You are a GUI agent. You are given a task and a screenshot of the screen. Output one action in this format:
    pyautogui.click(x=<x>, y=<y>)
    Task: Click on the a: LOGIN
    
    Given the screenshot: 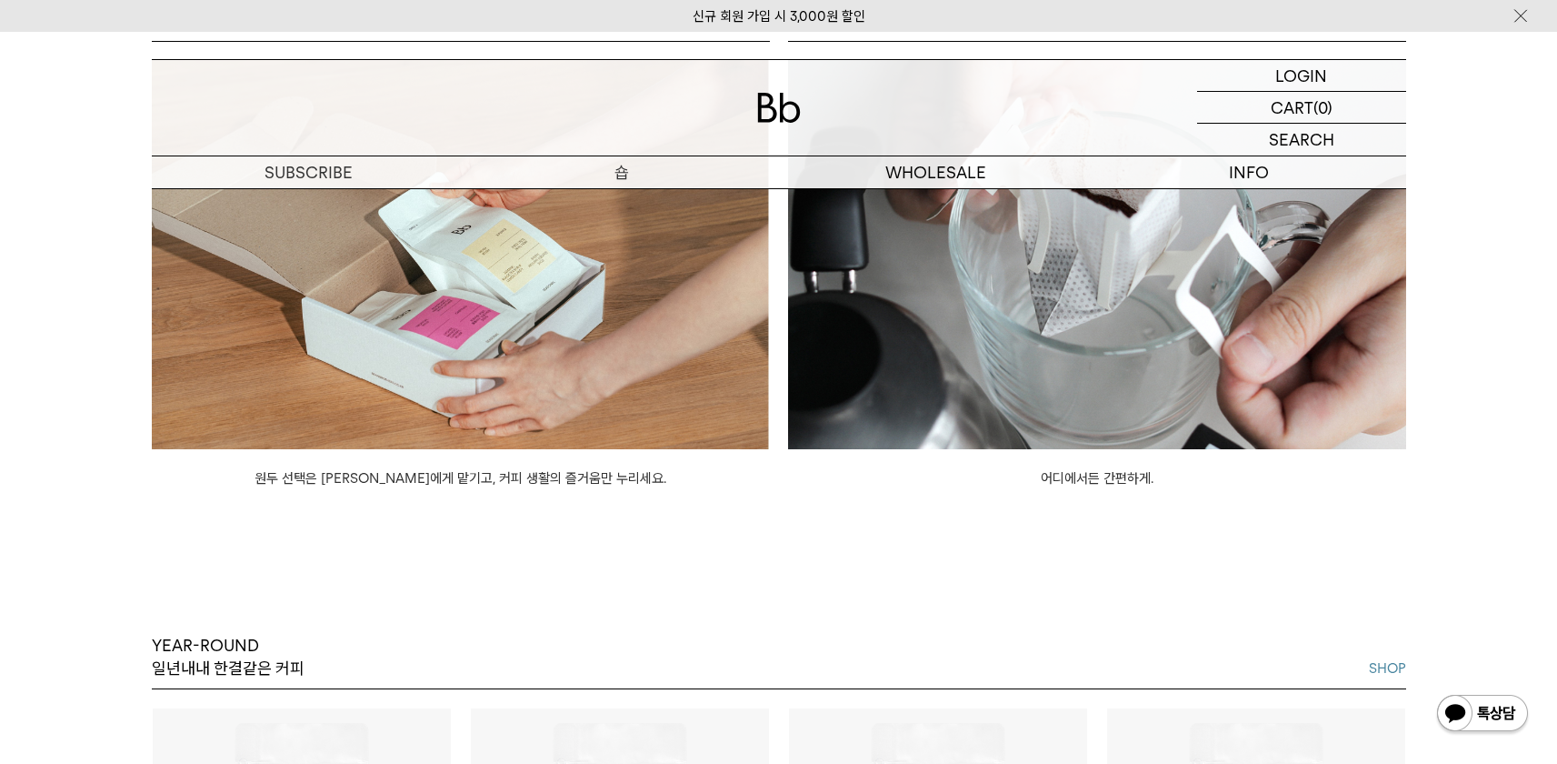 What is the action you would take?
    pyautogui.click(x=1302, y=75)
    